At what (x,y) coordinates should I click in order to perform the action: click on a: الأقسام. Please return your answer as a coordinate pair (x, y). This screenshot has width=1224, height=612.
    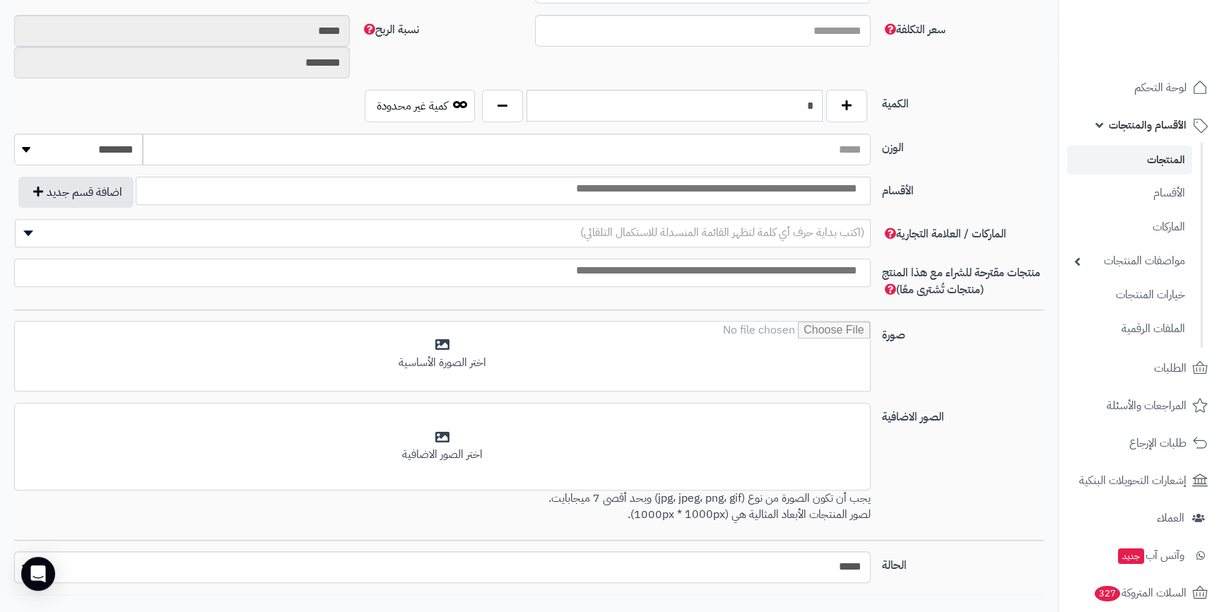
    Looking at the image, I should click on (1129, 193).